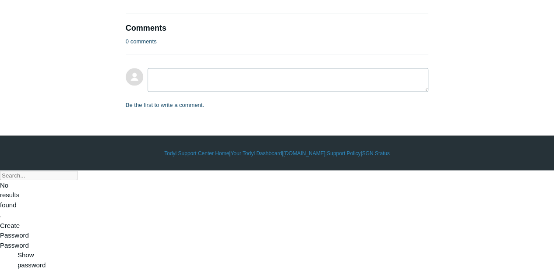 This screenshot has width=554, height=270. Describe the element at coordinates (277, 28) in the screenshot. I see `h2: Comments` at that location.